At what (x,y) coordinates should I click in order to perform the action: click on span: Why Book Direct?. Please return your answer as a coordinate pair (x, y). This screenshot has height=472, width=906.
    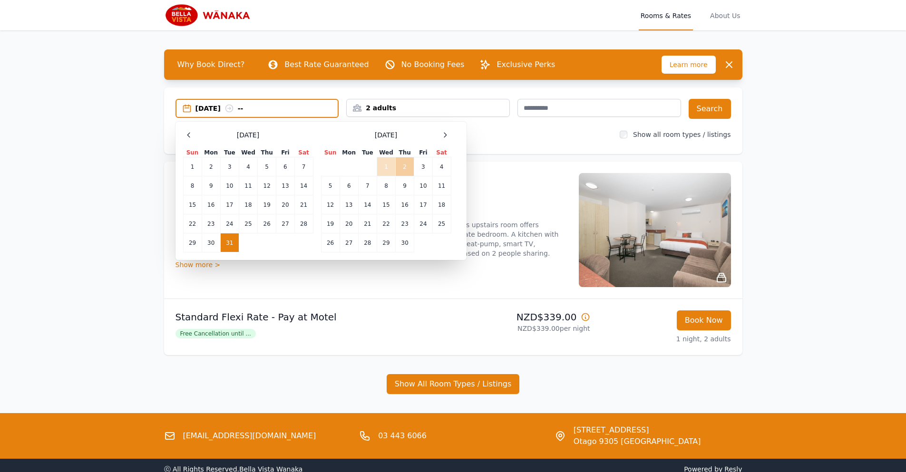
    Looking at the image, I should click on (211, 65).